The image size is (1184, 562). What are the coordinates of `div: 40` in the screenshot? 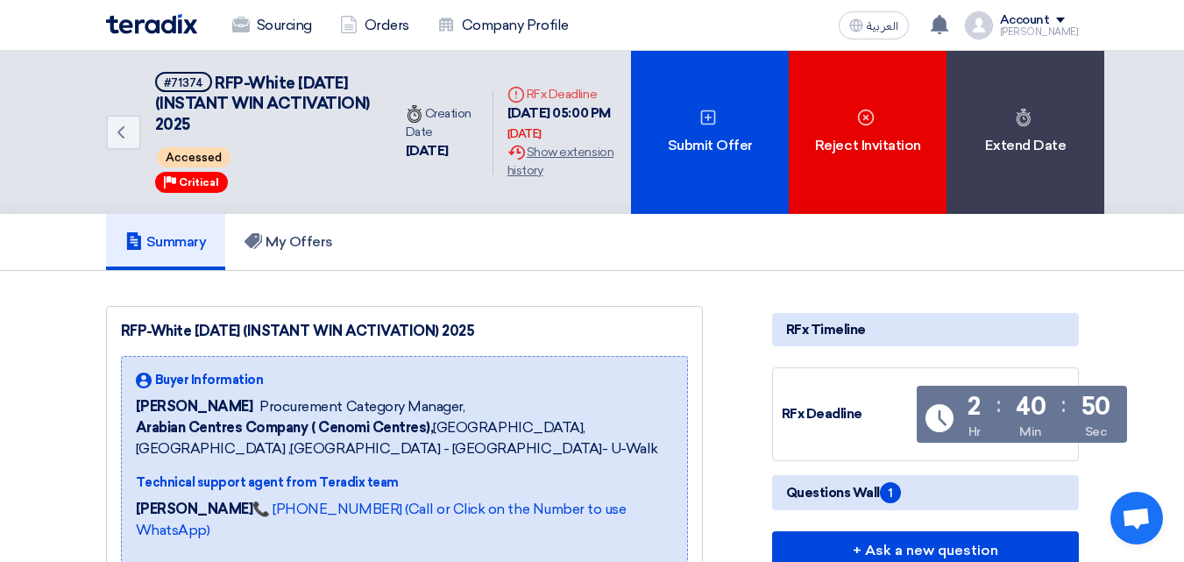 It's located at (1031, 407).